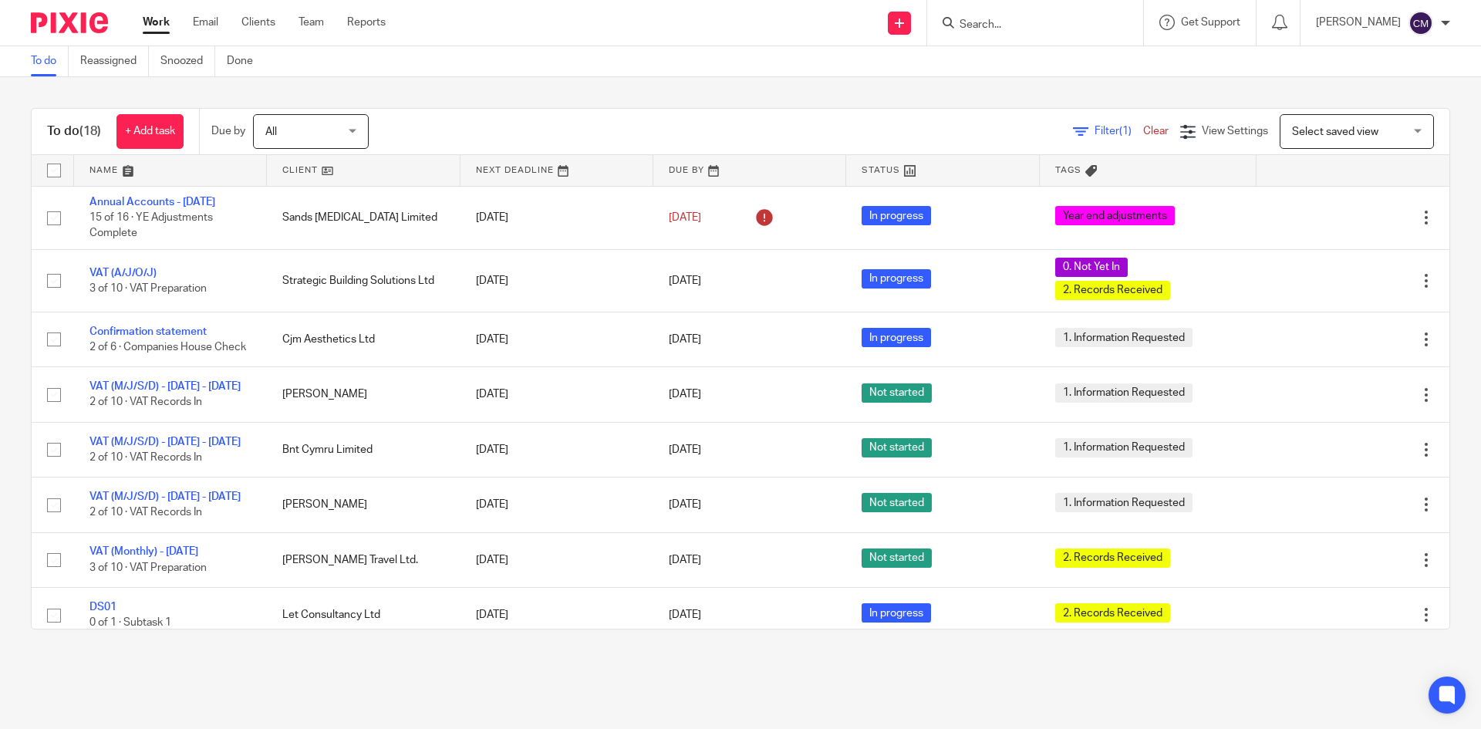 The height and width of the screenshot is (729, 1481). What do you see at coordinates (1421, 23) in the screenshot?
I see `img: svg%3E` at bounding box center [1421, 23].